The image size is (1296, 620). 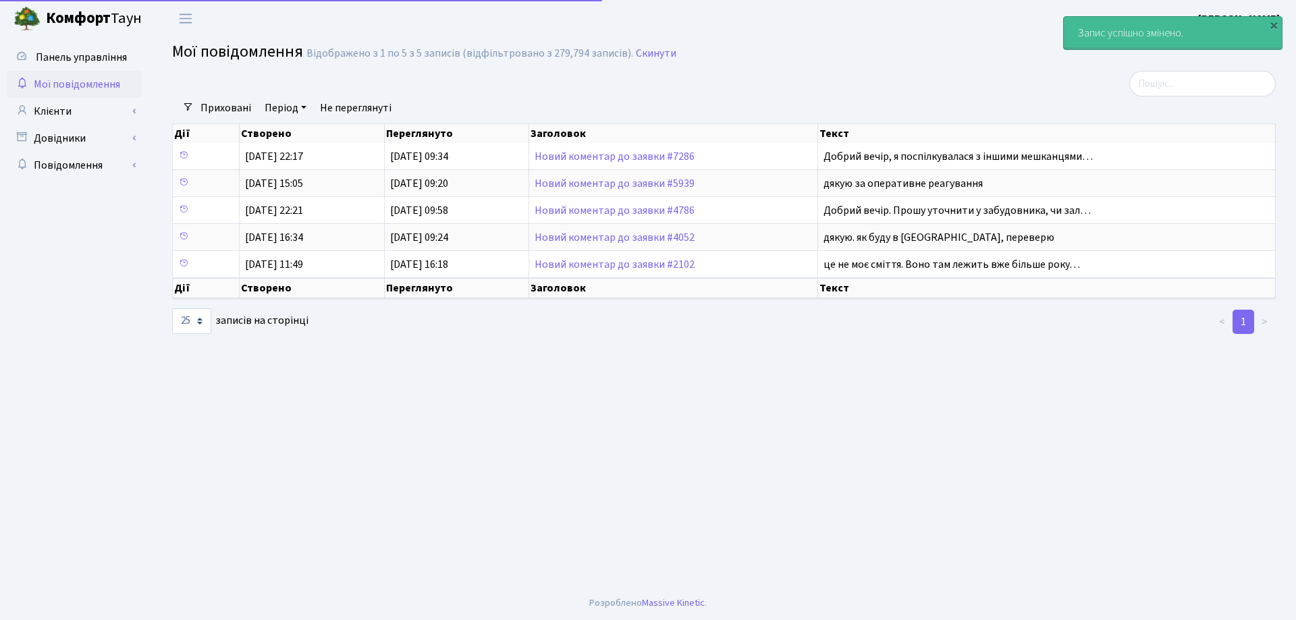 What do you see at coordinates (1202, 84) in the screenshot?
I see `input: Пошук...` at bounding box center [1202, 84].